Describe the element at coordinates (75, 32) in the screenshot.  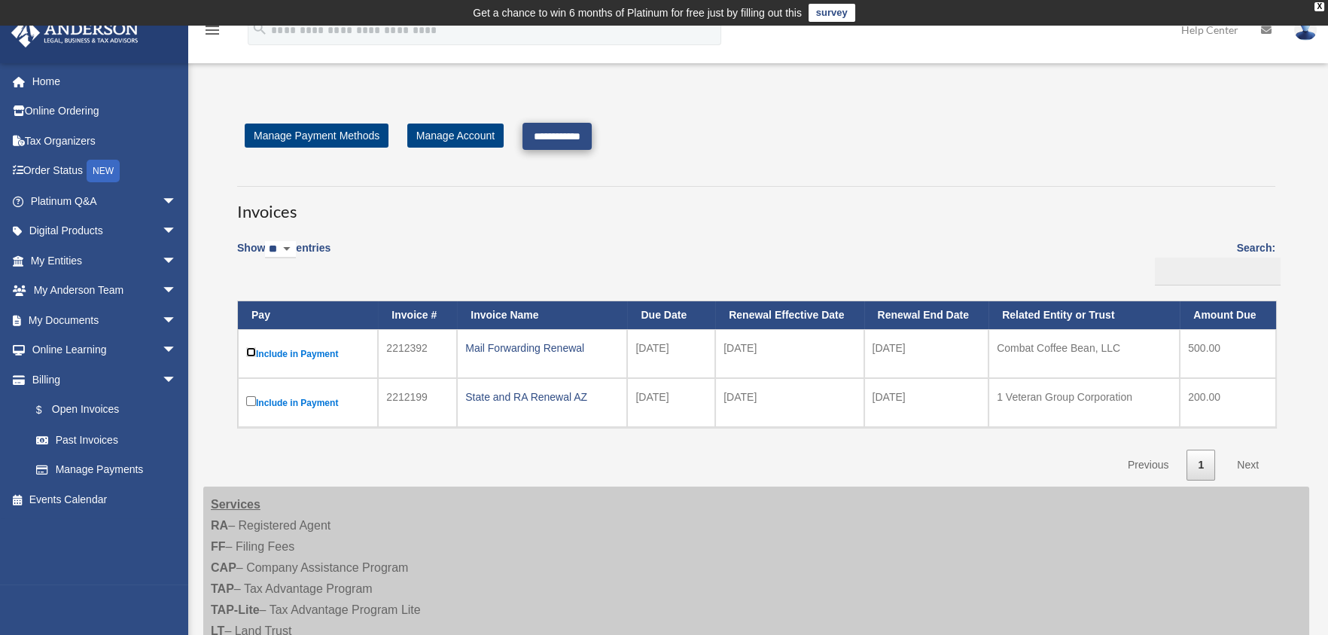
I see `img: Anderson Advisors Platinum Portal` at that location.